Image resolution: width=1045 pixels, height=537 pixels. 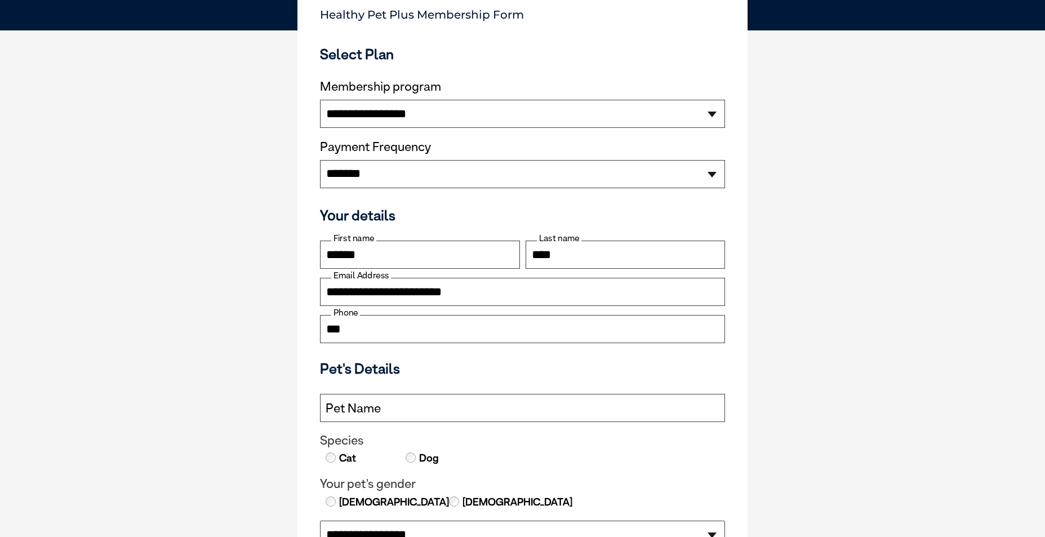 What do you see at coordinates (522, 215) in the screenshot?
I see `h3: Your details` at bounding box center [522, 215].